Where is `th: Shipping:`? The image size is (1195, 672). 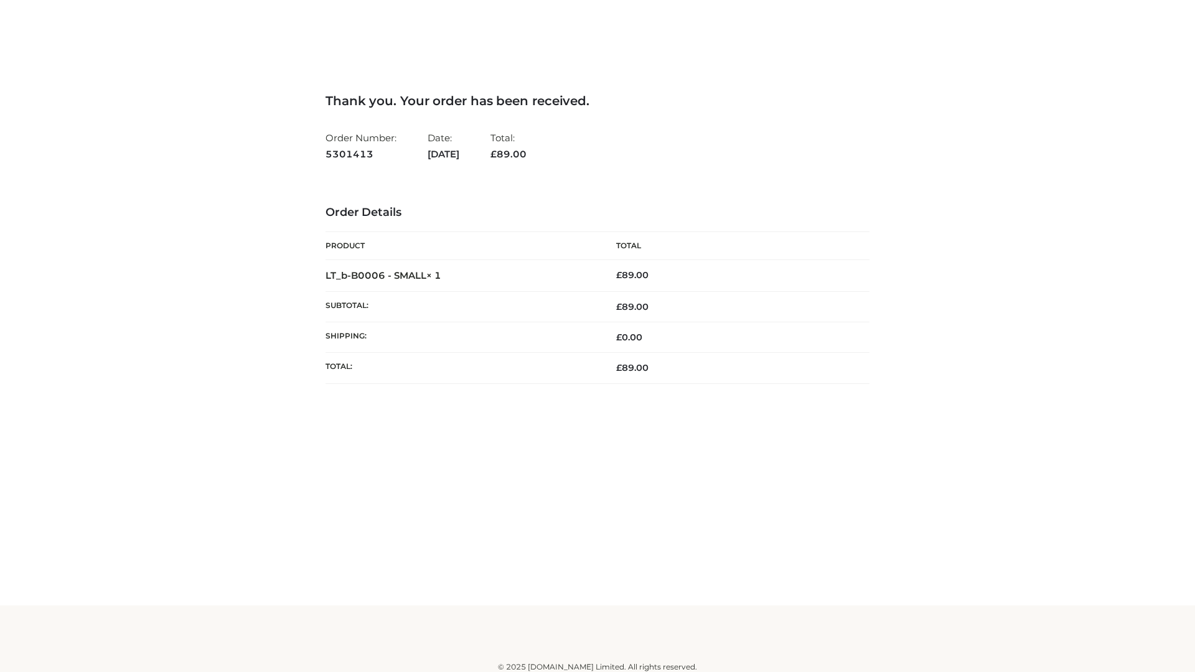
th: Shipping: is located at coordinates (461, 337).